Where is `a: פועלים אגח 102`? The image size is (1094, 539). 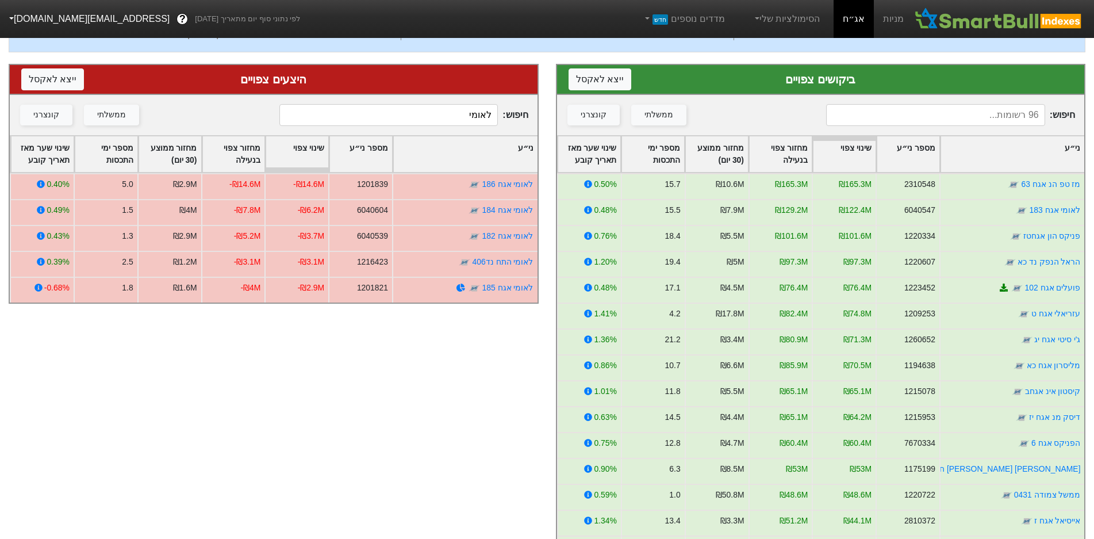 a: פועלים אגח 102 is located at coordinates (1052, 288).